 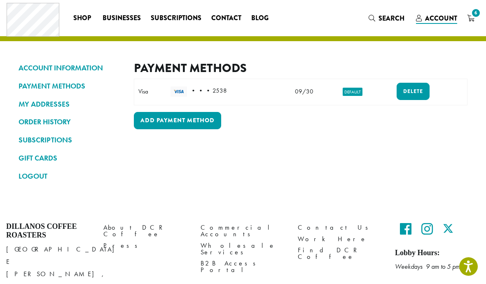 I want to click on a: PAYMENT METHODS, so click(x=70, y=86).